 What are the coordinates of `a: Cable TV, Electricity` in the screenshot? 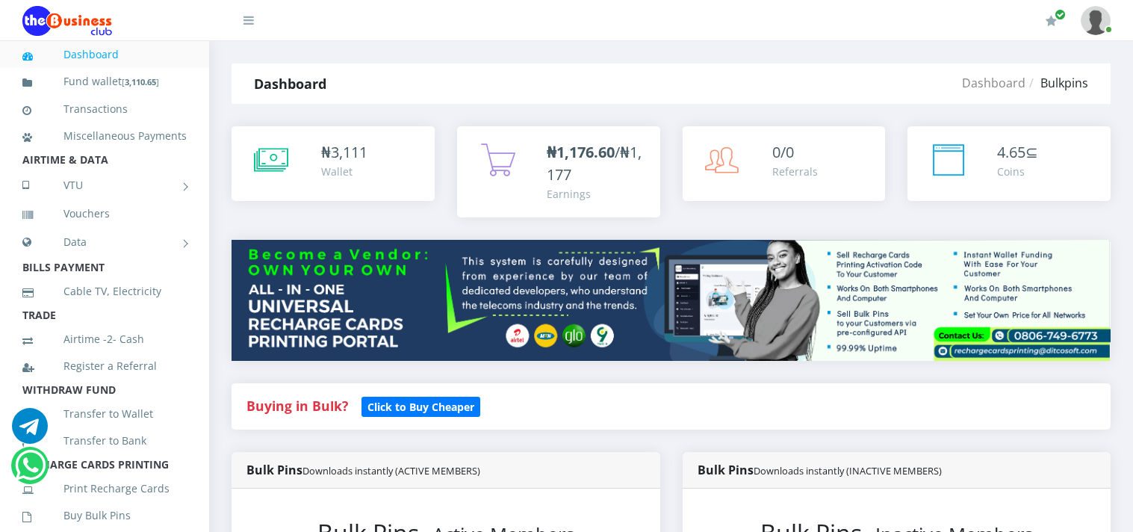 It's located at (105, 291).